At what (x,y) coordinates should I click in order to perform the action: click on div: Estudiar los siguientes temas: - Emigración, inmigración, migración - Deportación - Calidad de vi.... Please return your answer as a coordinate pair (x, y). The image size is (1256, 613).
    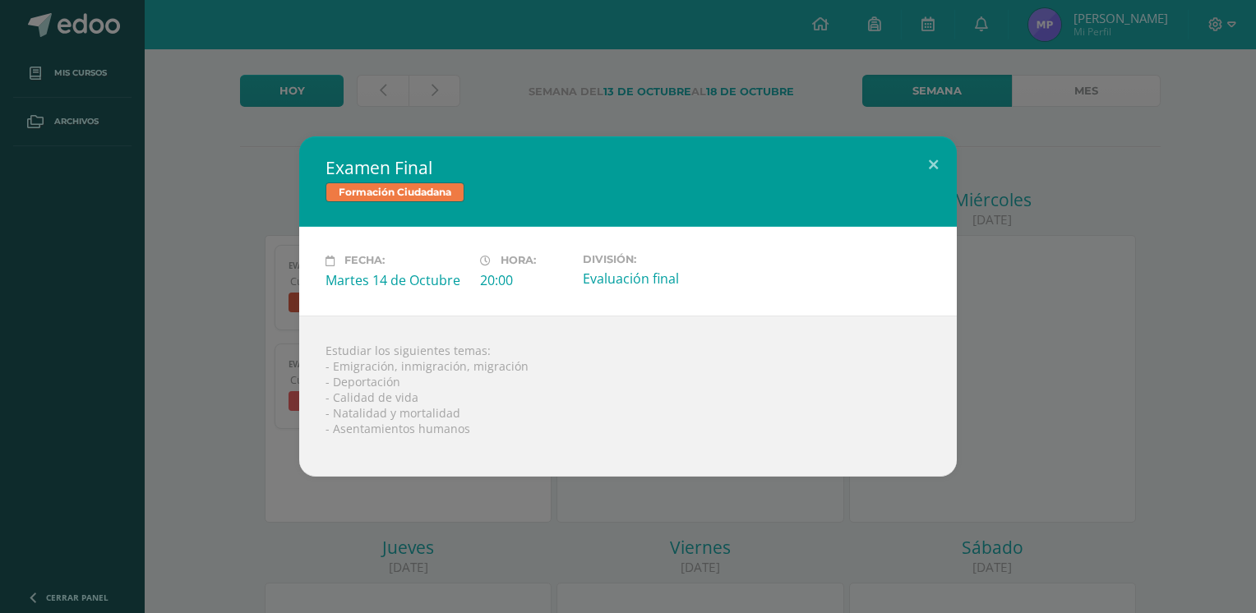
    Looking at the image, I should click on (628, 396).